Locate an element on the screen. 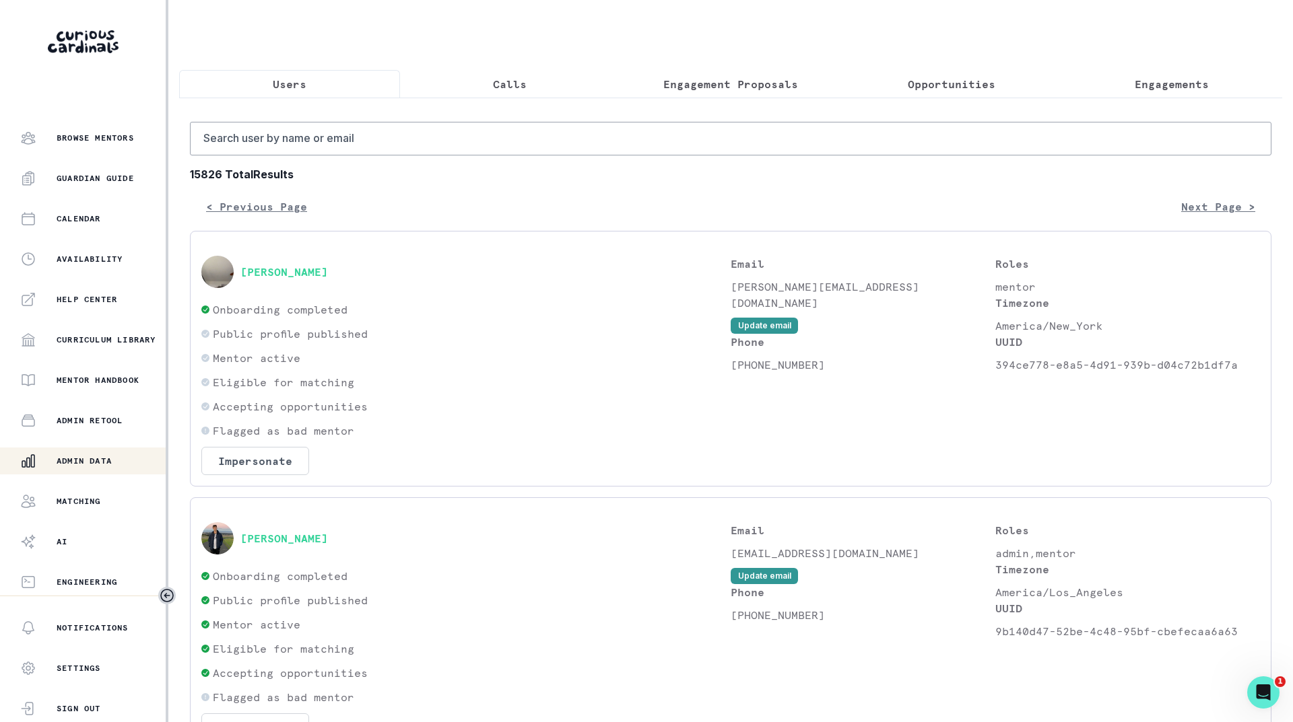  p: Notifications is located at coordinates (92, 628).